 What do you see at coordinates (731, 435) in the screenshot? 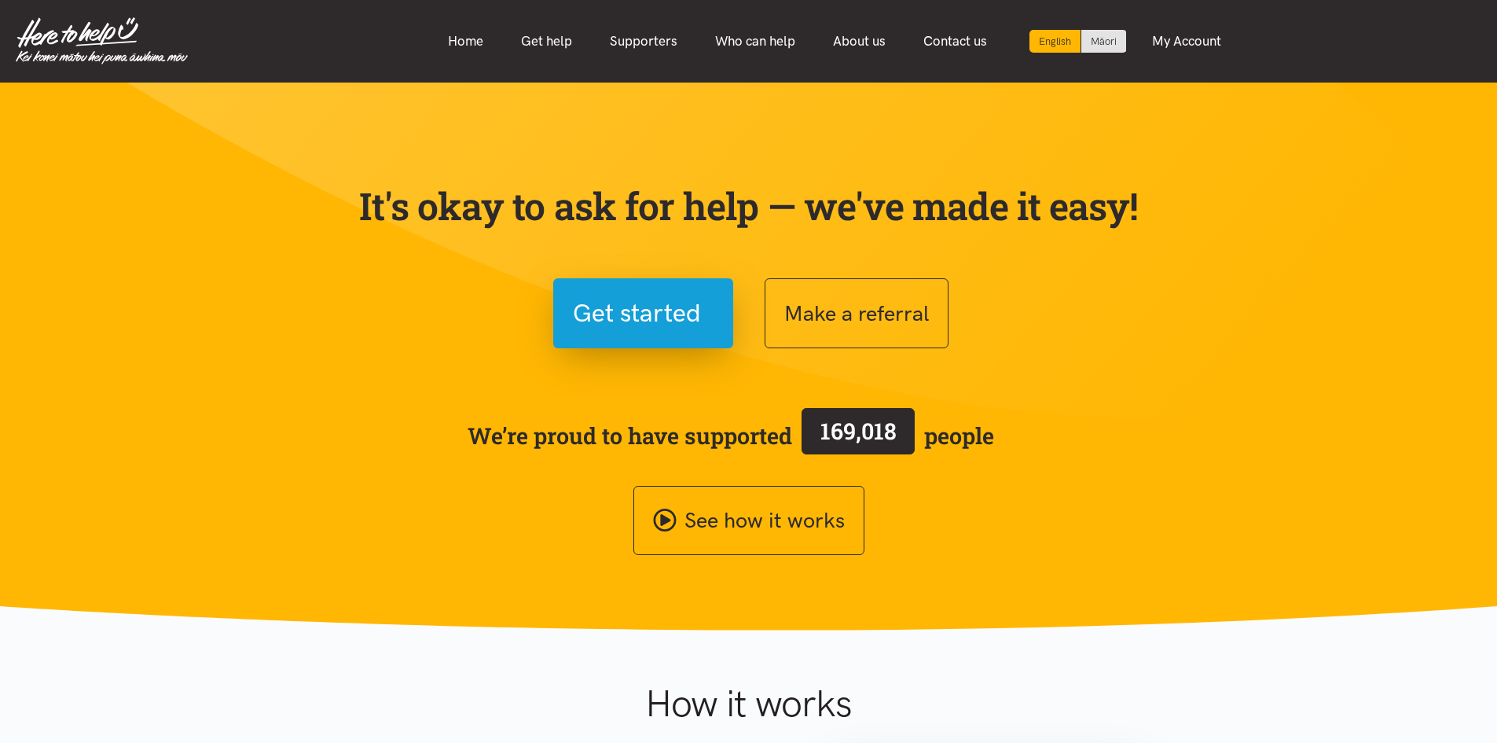
I see `span: We’re proud to have supported people` at bounding box center [731, 435].